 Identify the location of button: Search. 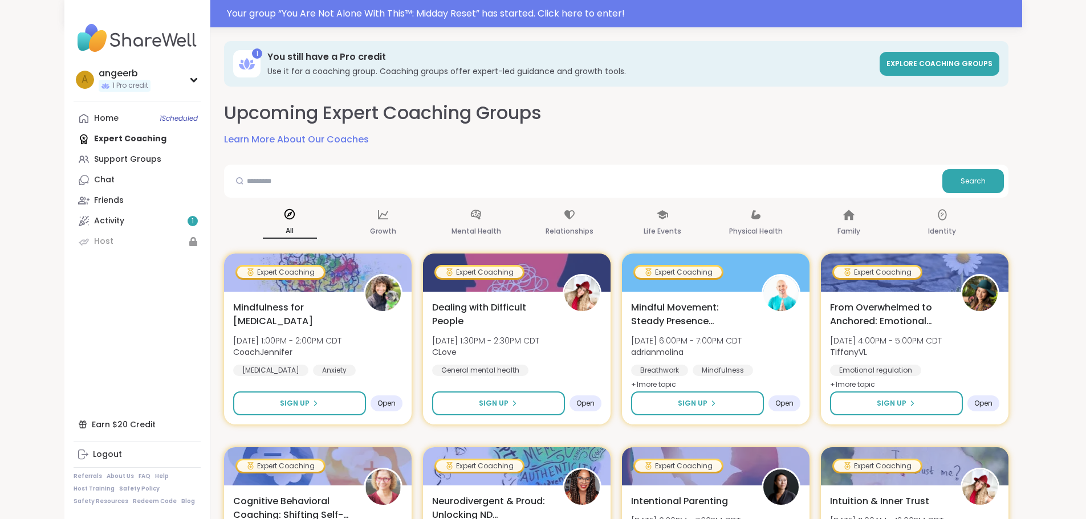
(973, 181).